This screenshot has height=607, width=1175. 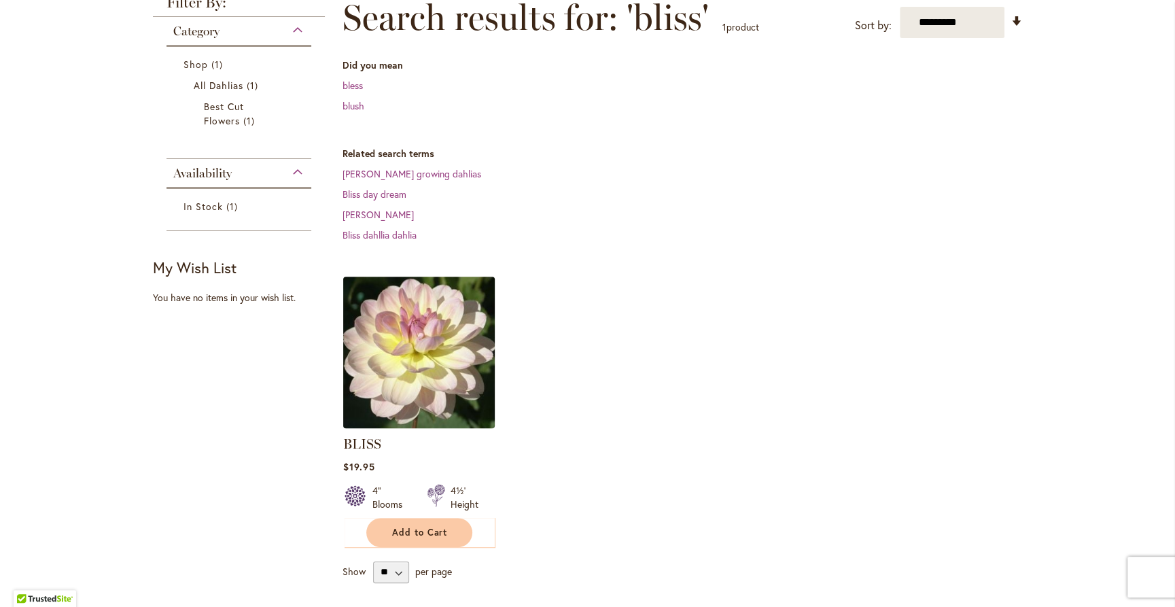 I want to click on a: In Stock 1, so click(x=241, y=206).